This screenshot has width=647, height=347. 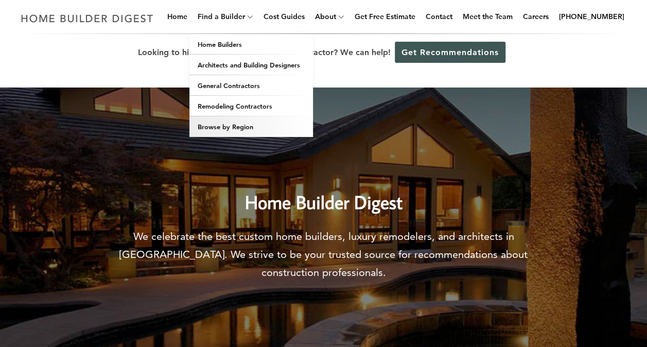 I want to click on a: Remodeling Contractors, so click(x=251, y=106).